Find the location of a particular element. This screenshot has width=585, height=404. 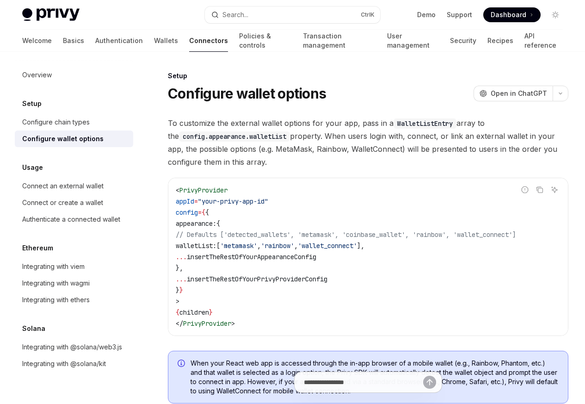

a: Connect or create a wallet is located at coordinates (74, 202).